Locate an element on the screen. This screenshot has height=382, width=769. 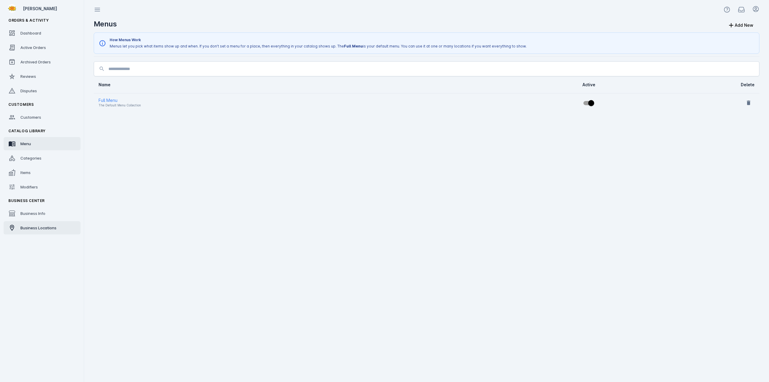
span: Reviews is located at coordinates (28, 76).